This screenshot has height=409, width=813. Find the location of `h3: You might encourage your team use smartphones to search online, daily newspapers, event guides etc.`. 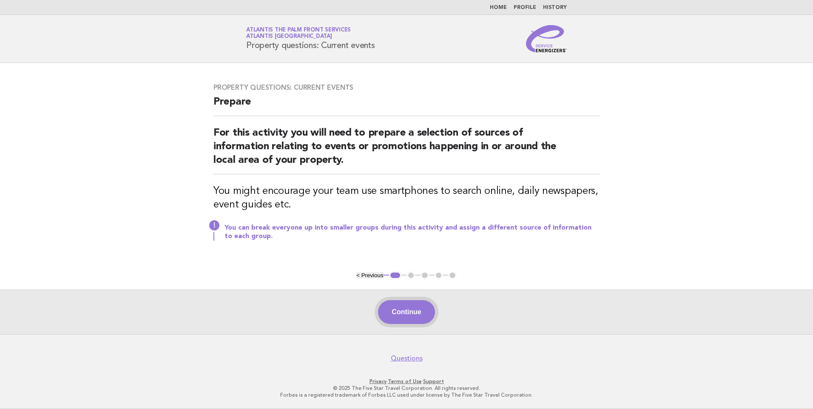

h3: You might encourage your team use smartphones to search online, daily newspapers, event guides etc. is located at coordinates (406, 198).